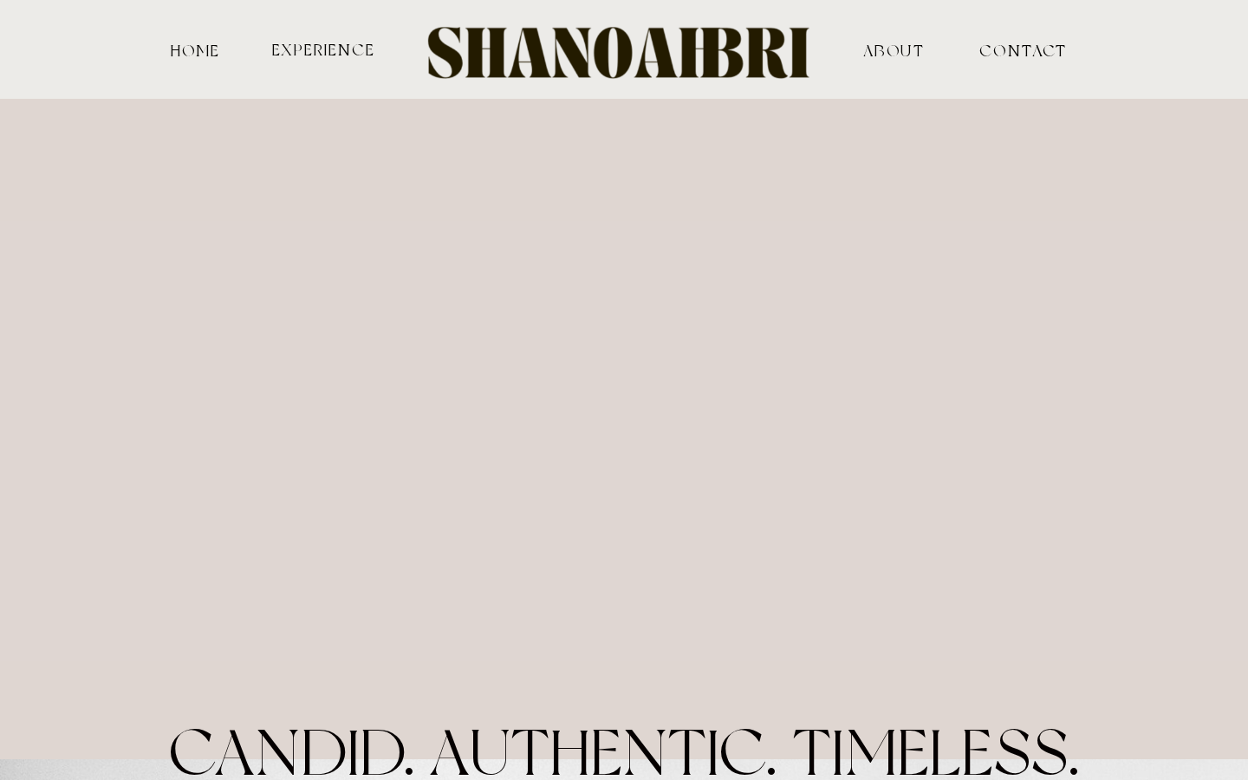  I want to click on a: contact, so click(1009, 49).